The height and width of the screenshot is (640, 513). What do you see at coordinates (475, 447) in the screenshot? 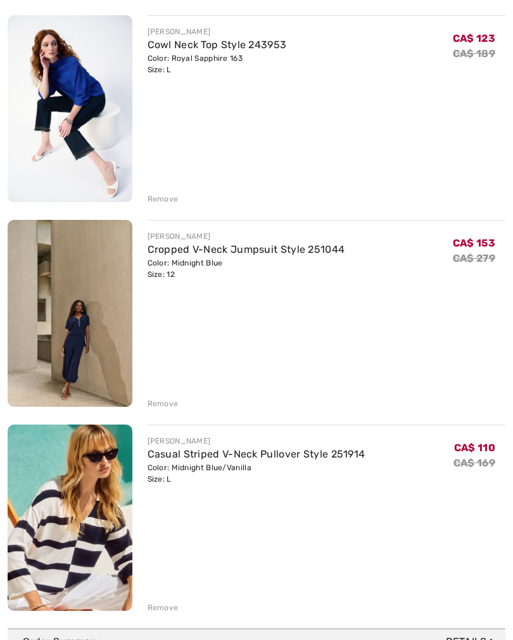
I see `span: CA$ 110` at bounding box center [475, 447].